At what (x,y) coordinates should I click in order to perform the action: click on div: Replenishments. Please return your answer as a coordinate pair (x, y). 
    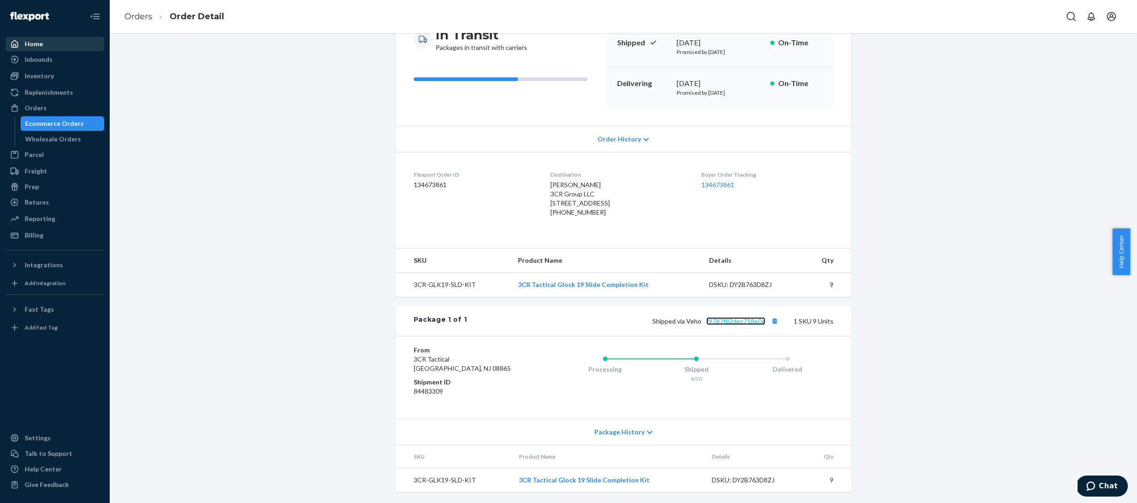
    Looking at the image, I should click on (49, 92).